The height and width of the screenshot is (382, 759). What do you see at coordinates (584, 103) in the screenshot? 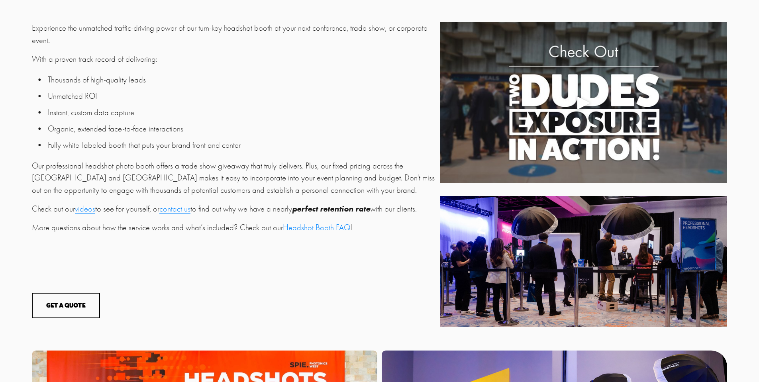
I see `div: Play` at bounding box center [584, 103].